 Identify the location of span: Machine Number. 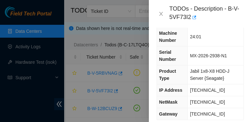
(168, 37).